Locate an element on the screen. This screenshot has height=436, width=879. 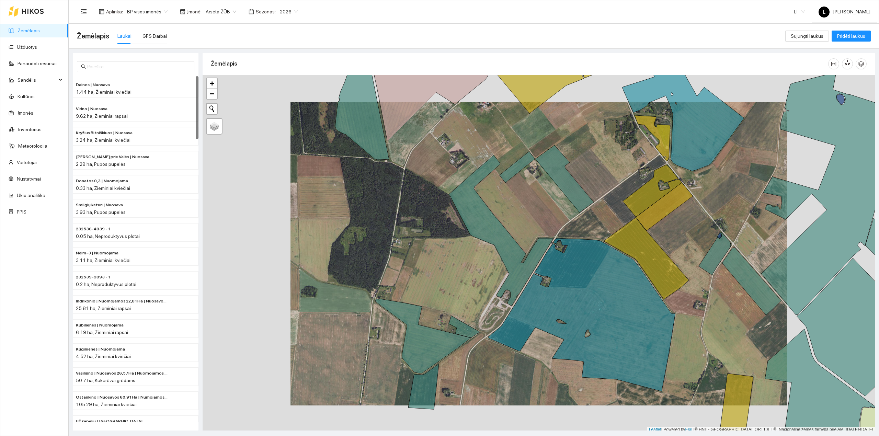
a: Zoom out is located at coordinates (212, 94).